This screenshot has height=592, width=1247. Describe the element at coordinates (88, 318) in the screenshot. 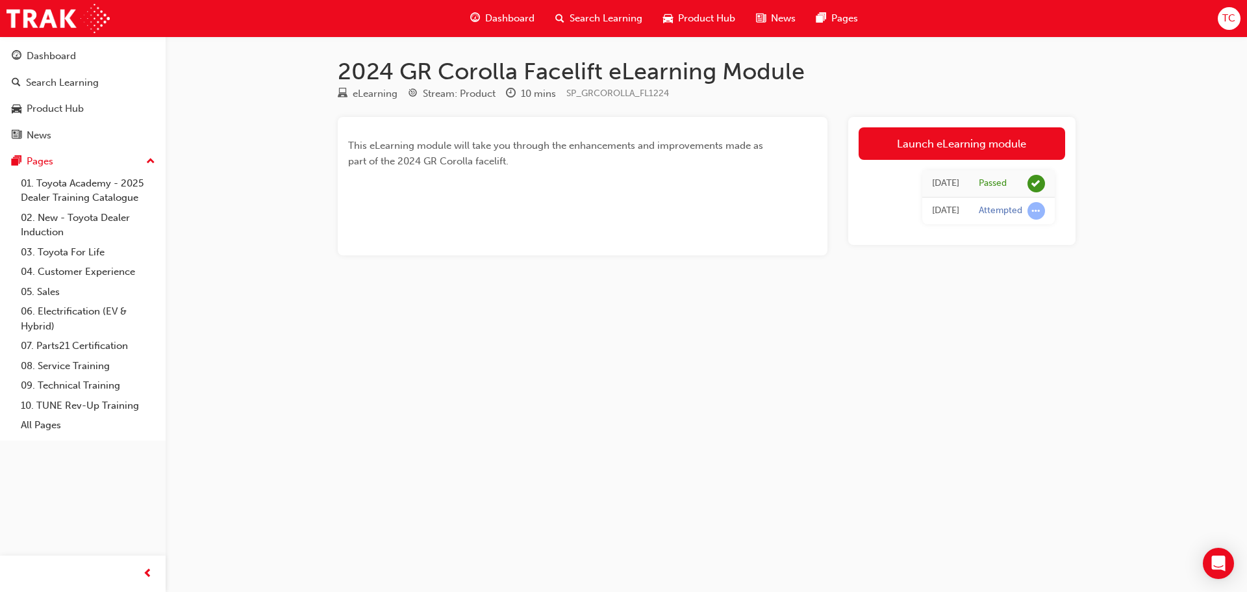

I see `a: 06. Electrification (EV & Hybrid)` at that location.